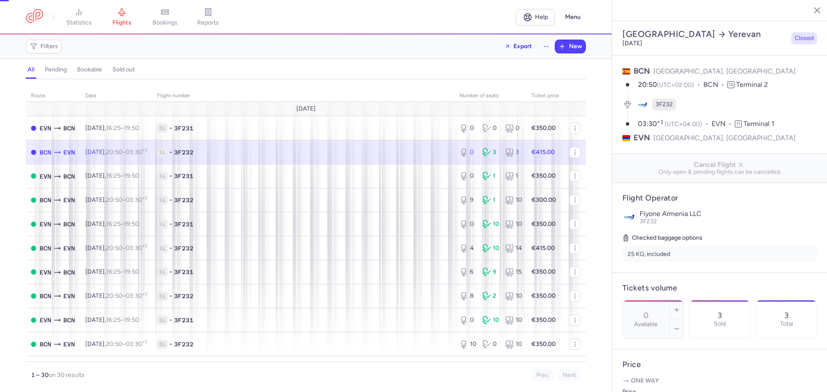 The image size is (827, 392). What do you see at coordinates (720, 165) in the screenshot?
I see `span: Cancel Flight` at bounding box center [720, 165].